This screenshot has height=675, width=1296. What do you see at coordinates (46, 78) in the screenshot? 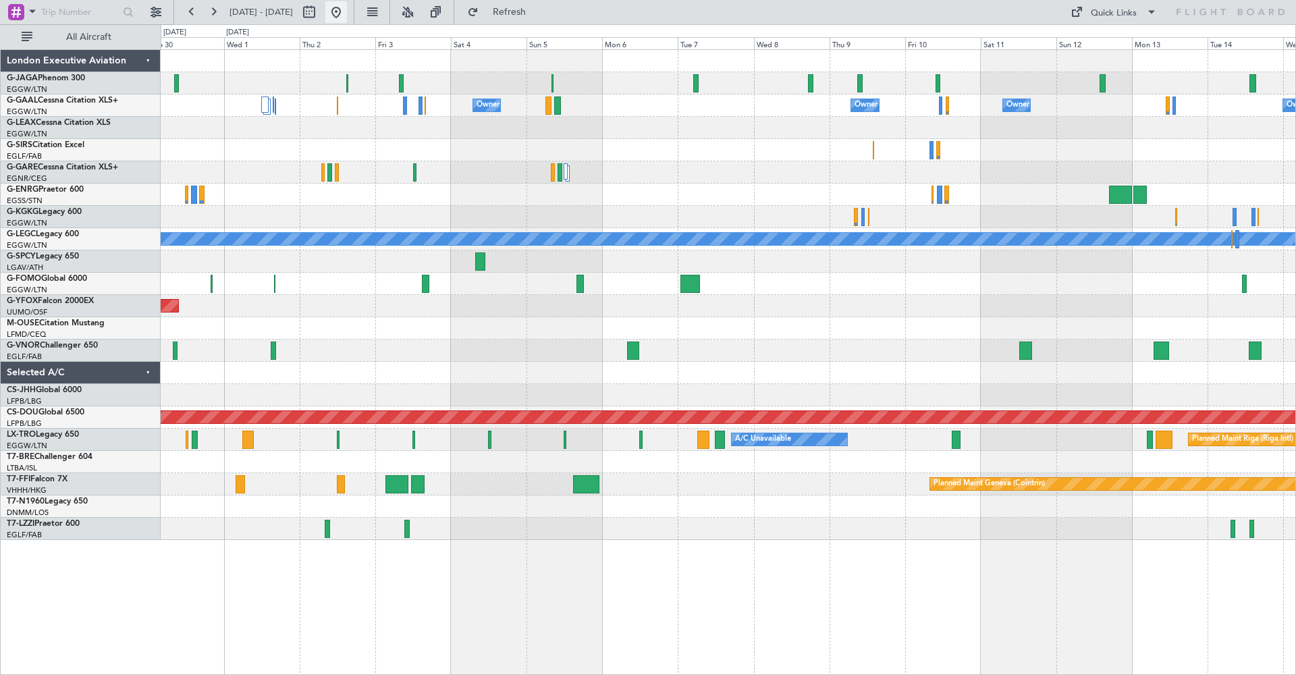
I see `a: G-JAGAPhenom 300` at bounding box center [46, 78].